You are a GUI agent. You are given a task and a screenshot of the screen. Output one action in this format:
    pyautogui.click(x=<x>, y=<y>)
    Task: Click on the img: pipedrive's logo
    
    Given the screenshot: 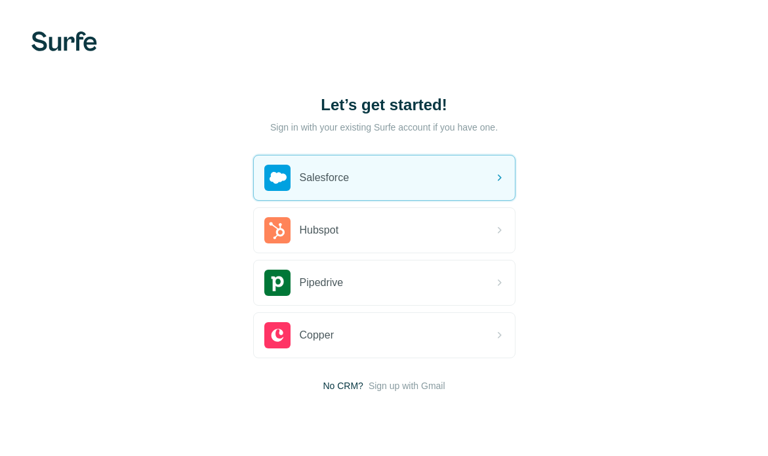 What is the action you would take?
    pyautogui.click(x=278, y=283)
    